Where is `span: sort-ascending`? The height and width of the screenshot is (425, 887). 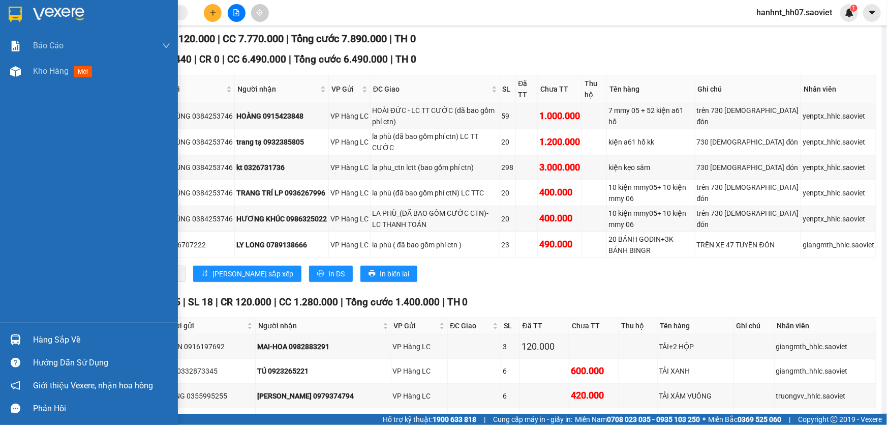 span: sort-ascending is located at coordinates (205, 274).